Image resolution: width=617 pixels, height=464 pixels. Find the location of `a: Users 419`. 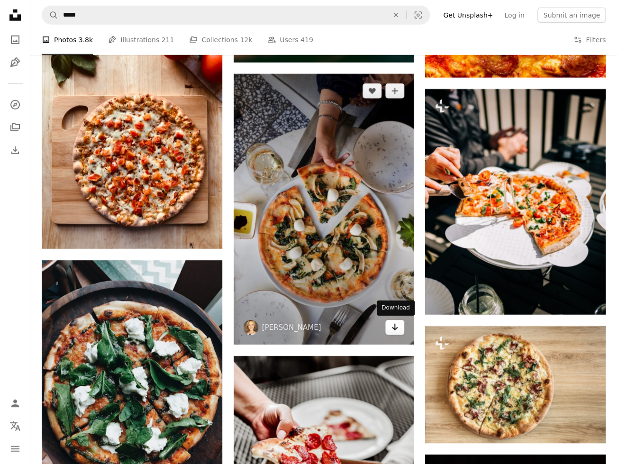

a: Users 419 is located at coordinates (290, 40).